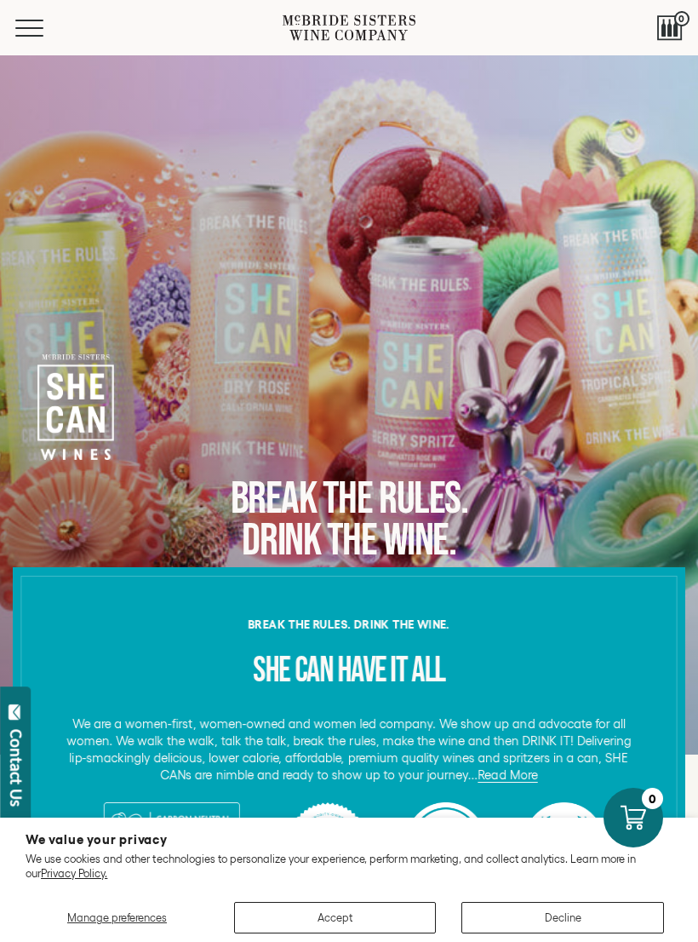 The height and width of the screenshot is (942, 698). Describe the element at coordinates (428, 670) in the screenshot. I see `span: all` at that location.